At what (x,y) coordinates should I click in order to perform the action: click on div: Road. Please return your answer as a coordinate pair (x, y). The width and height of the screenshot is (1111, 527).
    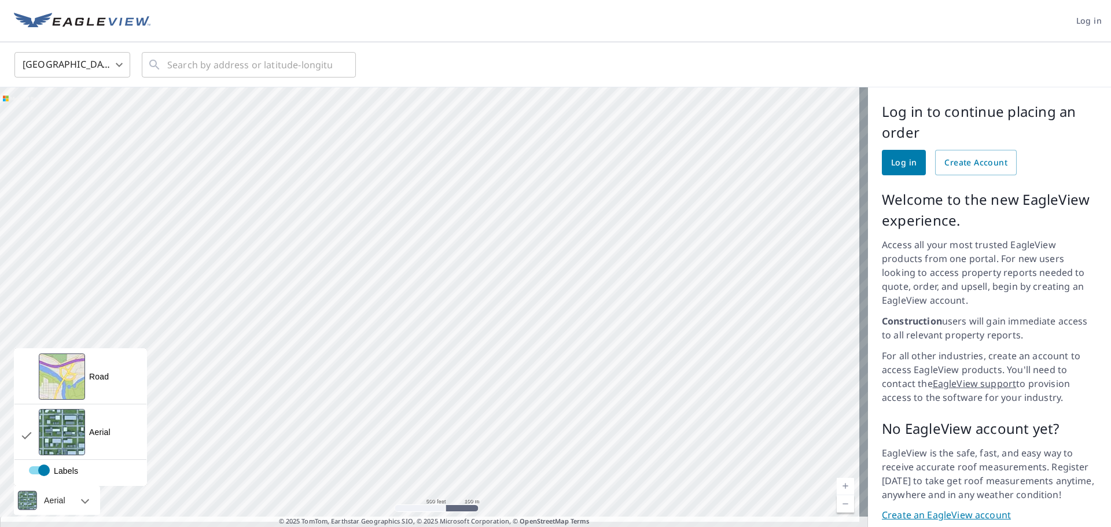
    Looking at the image, I should click on (99, 377).